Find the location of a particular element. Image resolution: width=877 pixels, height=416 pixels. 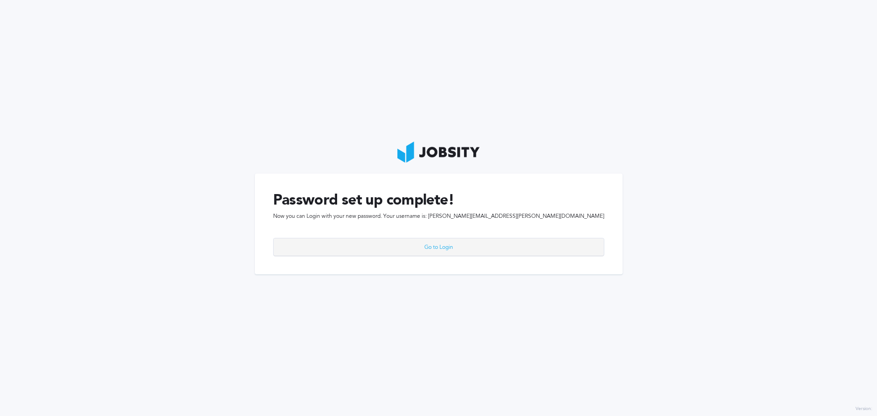

a: Go to Login is located at coordinates (438, 247).